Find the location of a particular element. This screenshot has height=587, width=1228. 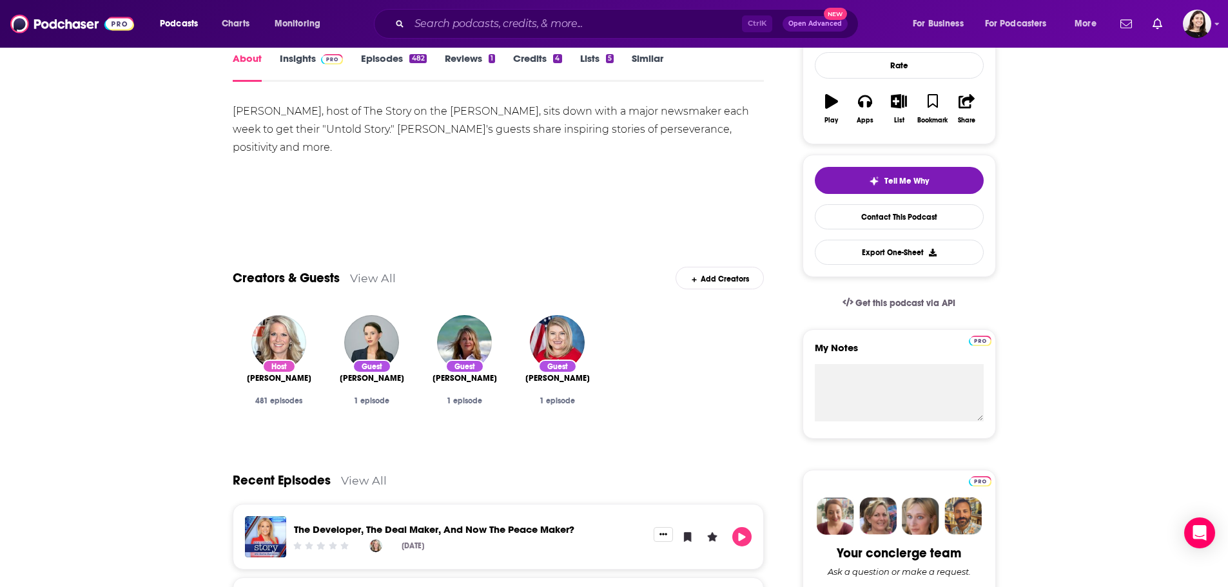

button: Open AdvancedNew is located at coordinates (815, 24).